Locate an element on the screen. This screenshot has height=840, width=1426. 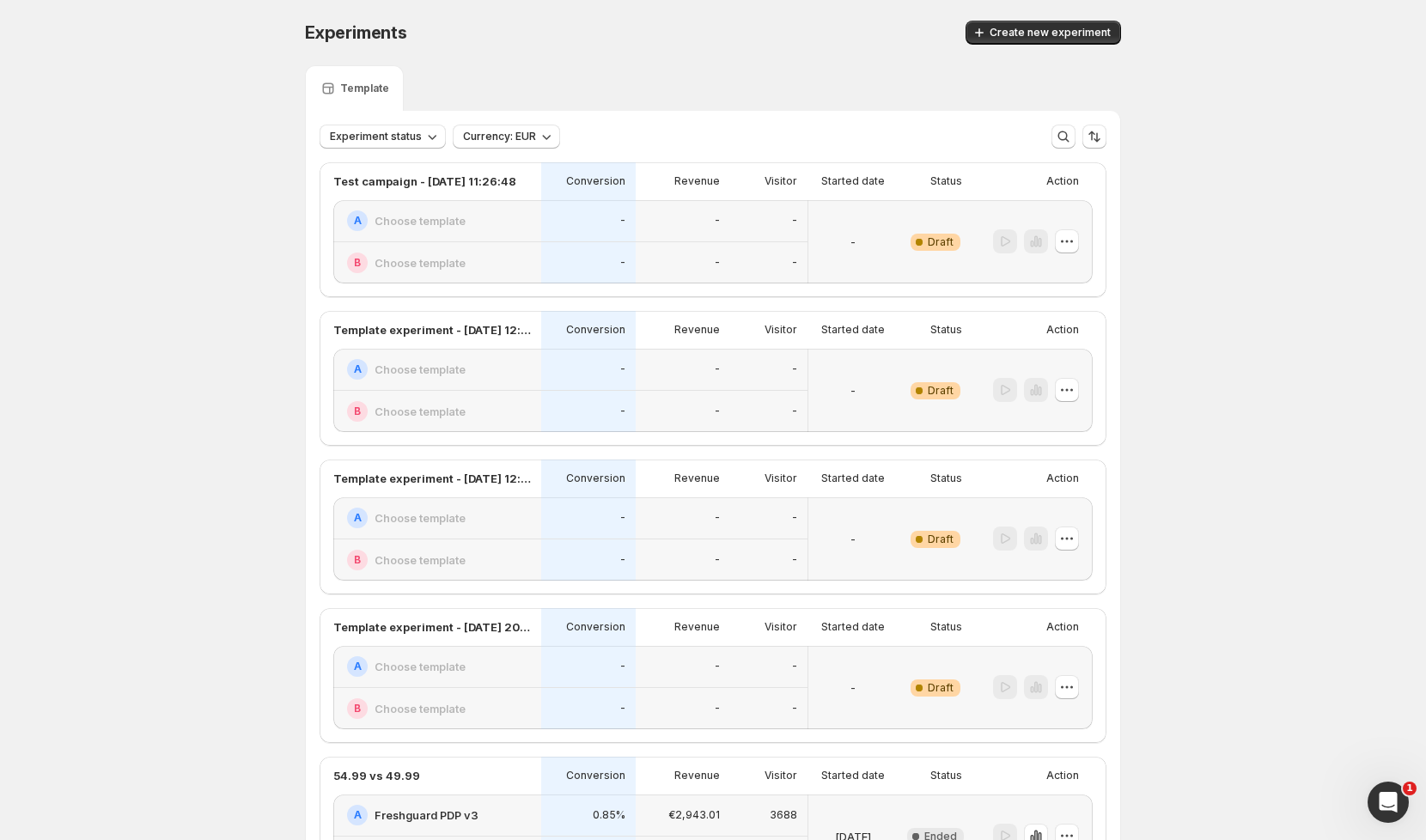
button: Emoji picker is located at coordinates (34, 569).